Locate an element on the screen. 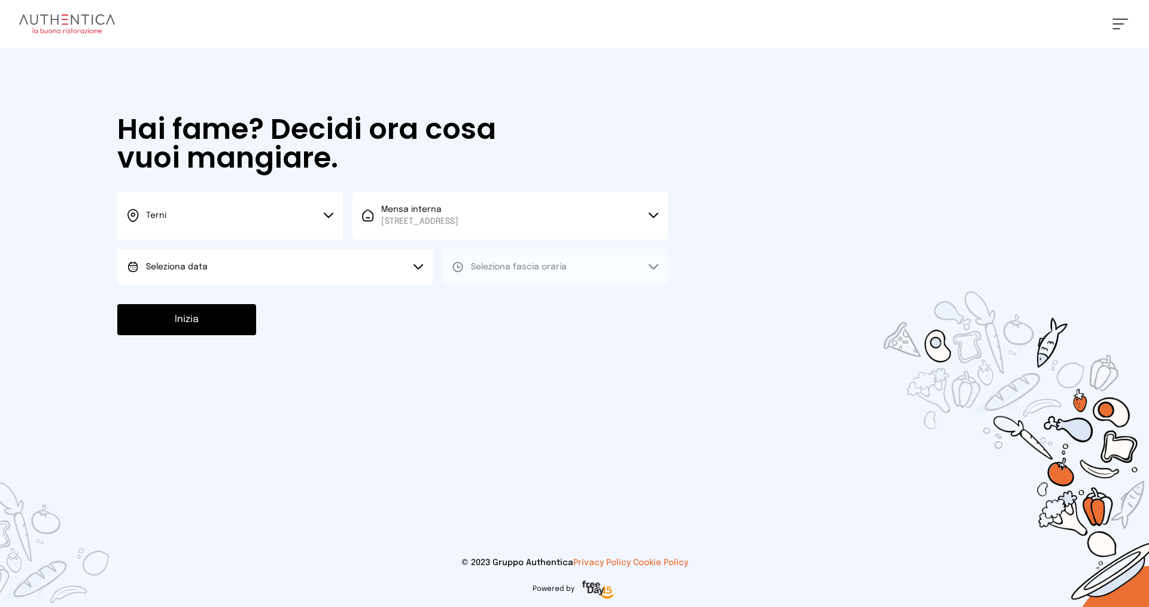  img: logo-freeday.3e08031.png is located at coordinates (598, 590).